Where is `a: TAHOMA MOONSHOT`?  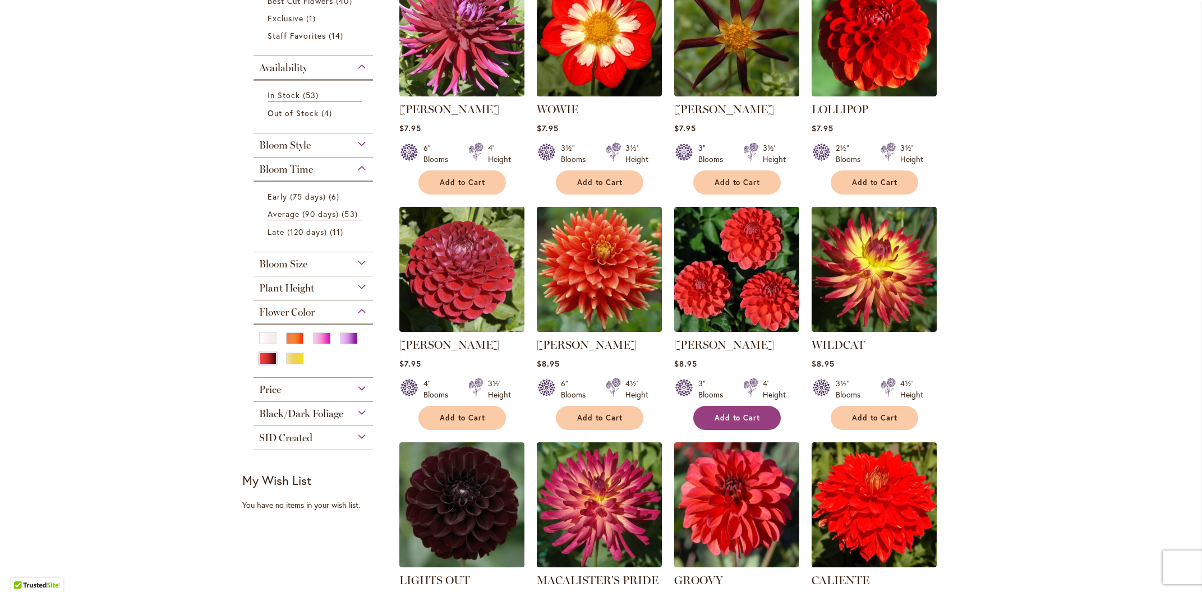
a: TAHOMA MOONSHOT is located at coordinates (736, 93).